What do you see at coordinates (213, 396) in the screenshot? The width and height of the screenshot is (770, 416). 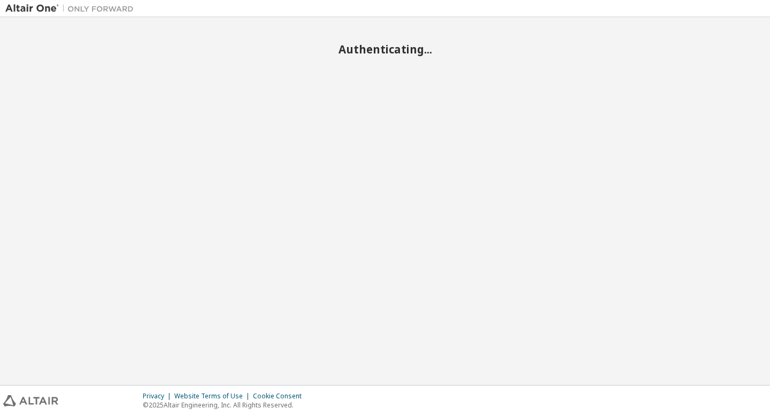 I see `div: Website Terms of Use` at bounding box center [213, 396].